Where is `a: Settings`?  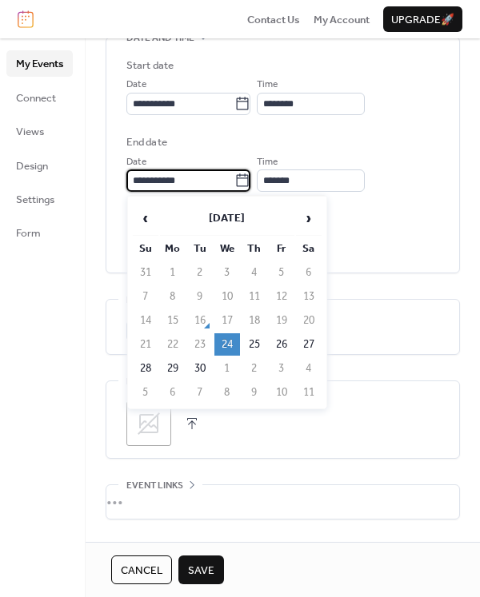 a: Settings is located at coordinates (39, 199).